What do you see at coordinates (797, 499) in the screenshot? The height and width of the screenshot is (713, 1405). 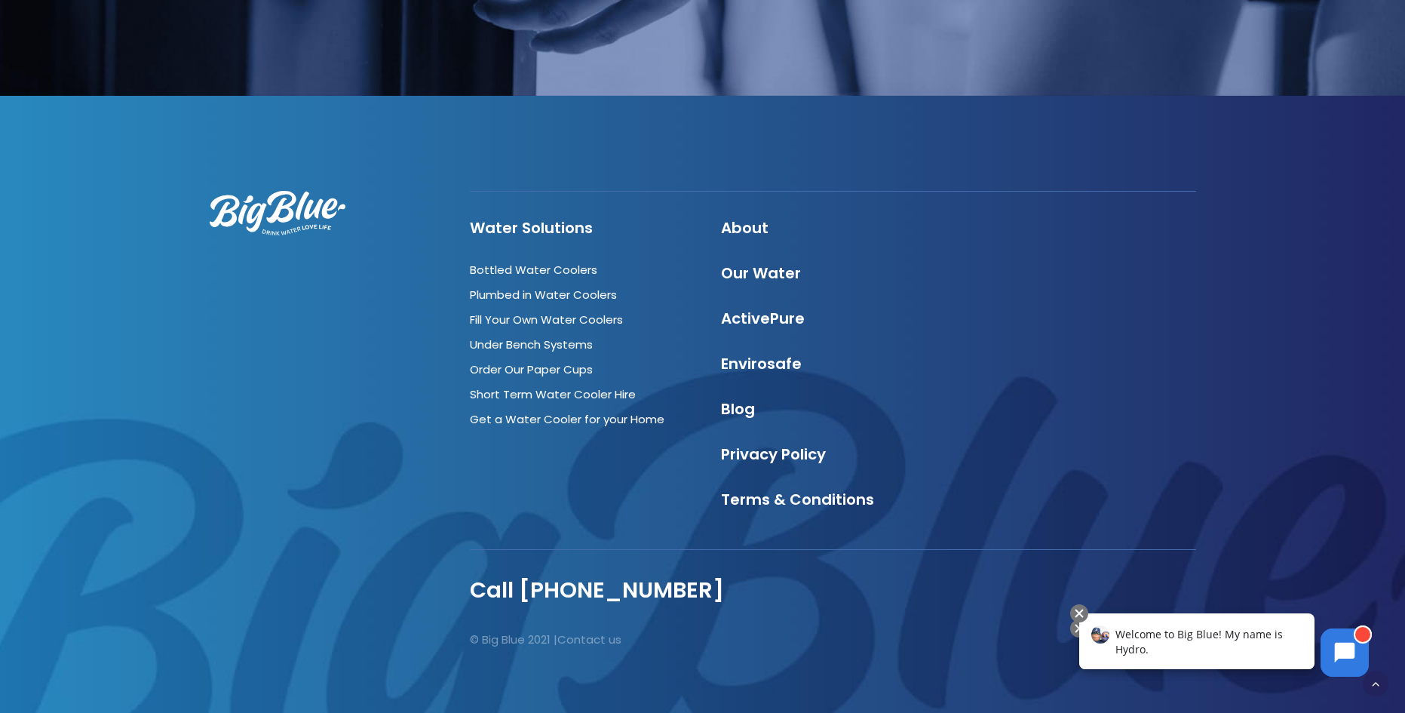 I see `a: Terms & Conditions` at bounding box center [797, 499].